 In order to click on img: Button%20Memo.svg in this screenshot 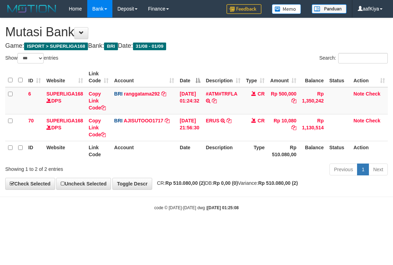, I will do `click(287, 9)`.